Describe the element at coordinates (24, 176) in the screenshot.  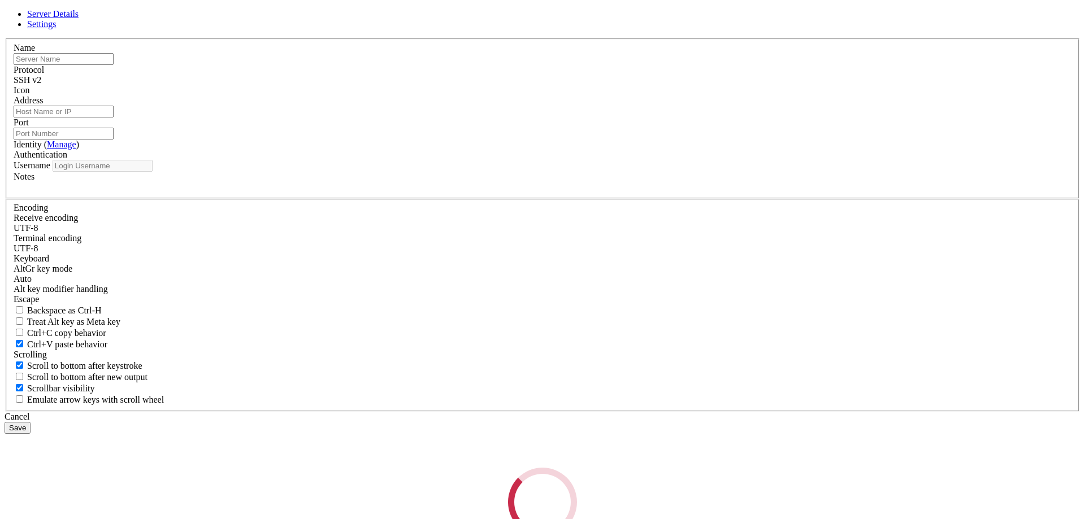
I see `label: Notes` at that location.